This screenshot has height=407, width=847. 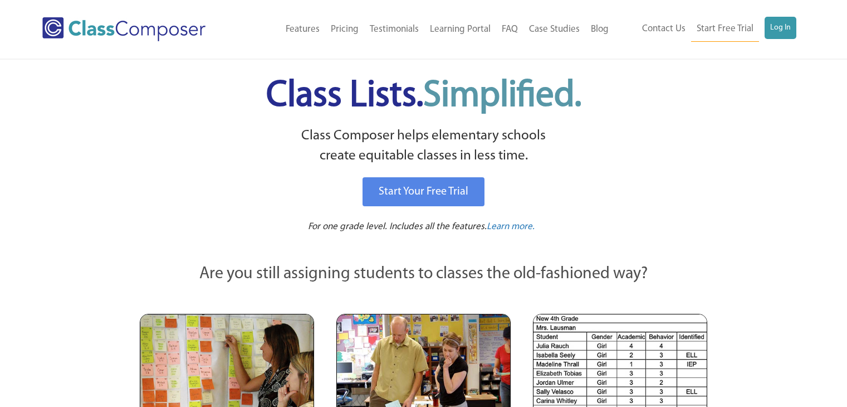 What do you see at coordinates (345, 30) in the screenshot?
I see `a: Pricing` at bounding box center [345, 30].